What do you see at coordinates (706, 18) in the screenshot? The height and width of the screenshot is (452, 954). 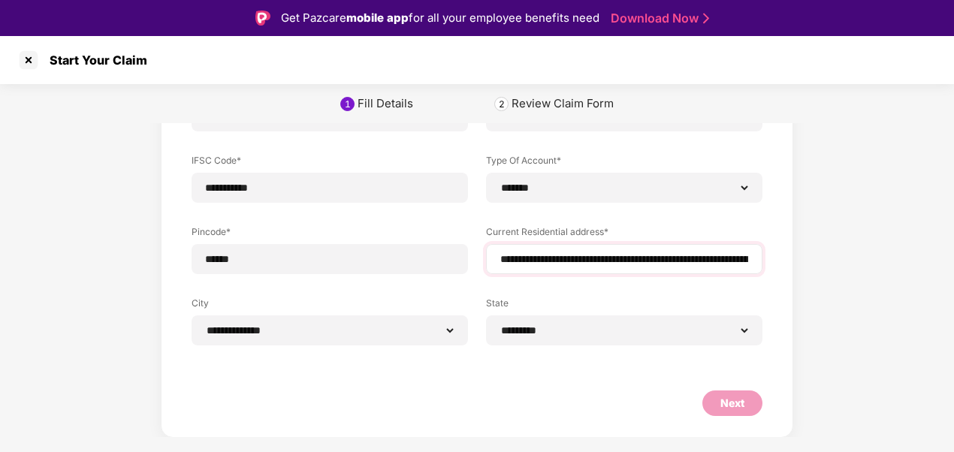 I see `img: Stroke` at bounding box center [706, 18].